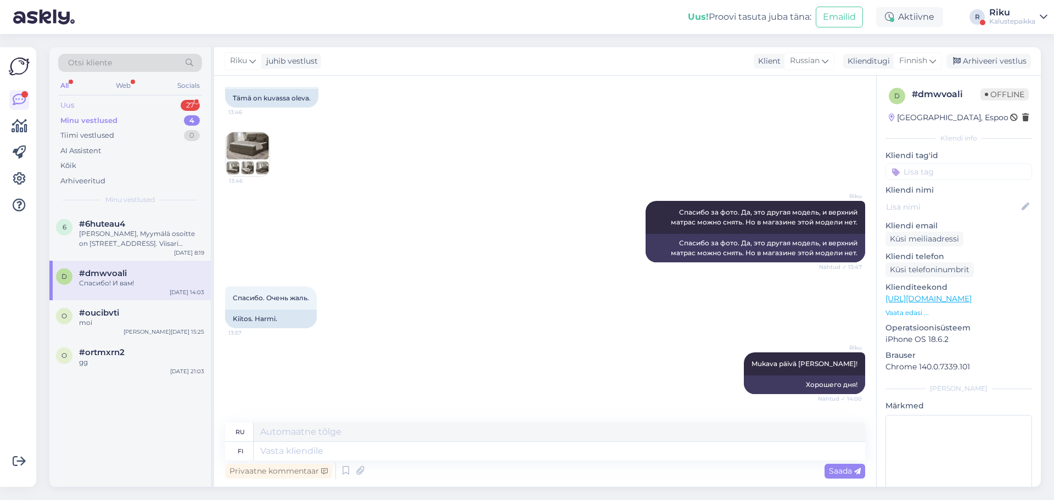 This screenshot has width=1054, height=500. I want to click on div: Tämä on kuvassa oleva., so click(272, 98).